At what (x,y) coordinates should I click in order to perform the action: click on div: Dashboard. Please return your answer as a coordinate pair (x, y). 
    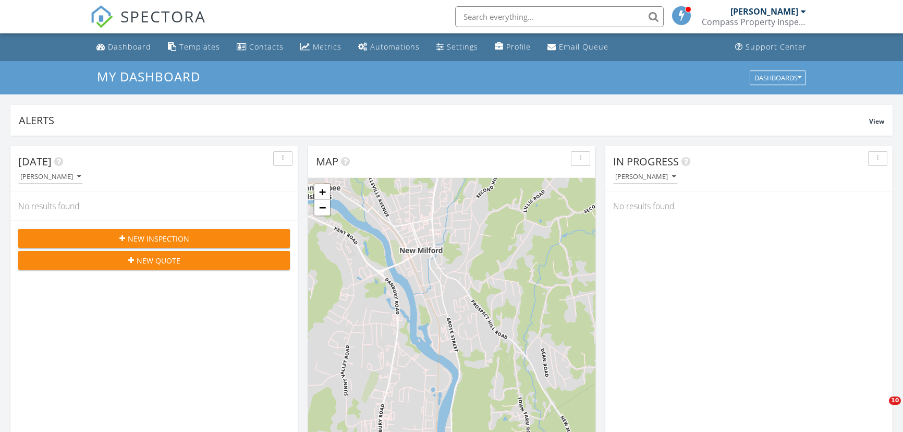
    Looking at the image, I should click on (129, 46).